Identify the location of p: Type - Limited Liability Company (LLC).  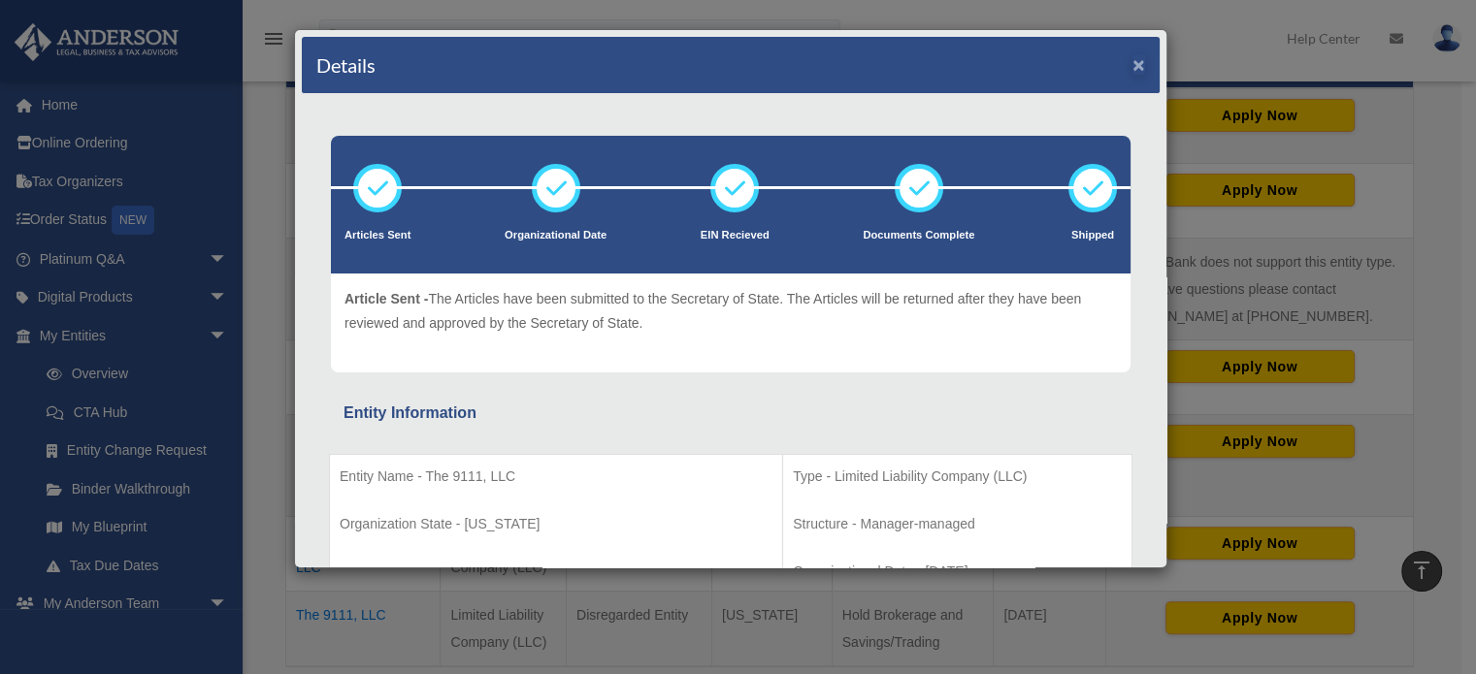
(957, 476).